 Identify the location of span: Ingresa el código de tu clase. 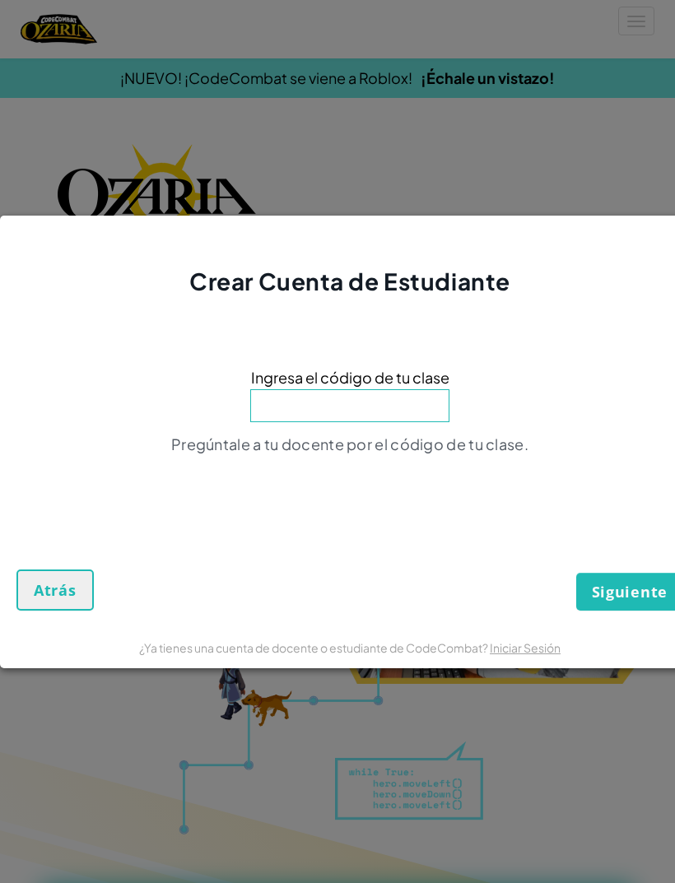
(350, 377).